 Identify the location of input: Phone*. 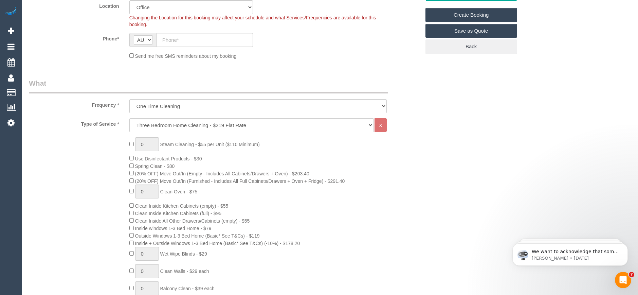
(205, 40).